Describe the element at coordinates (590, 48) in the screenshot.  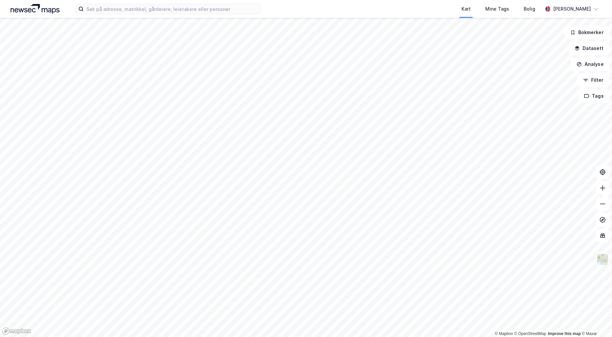
I see `button: Datasett` at that location.